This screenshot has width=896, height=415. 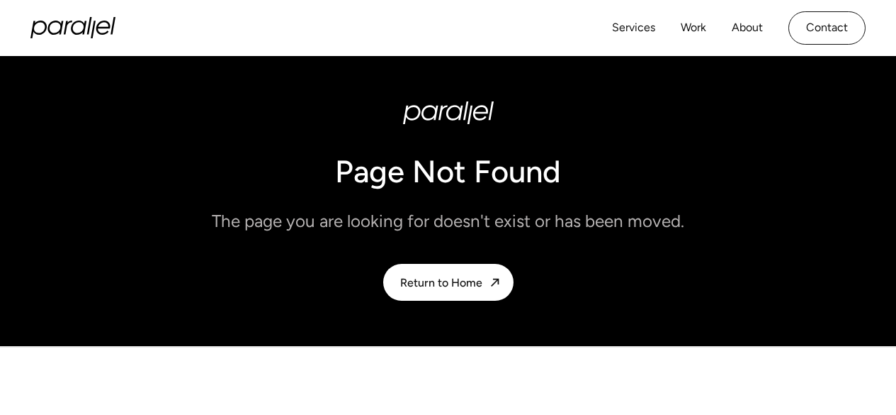 What do you see at coordinates (633, 28) in the screenshot?
I see `a: Services` at bounding box center [633, 28].